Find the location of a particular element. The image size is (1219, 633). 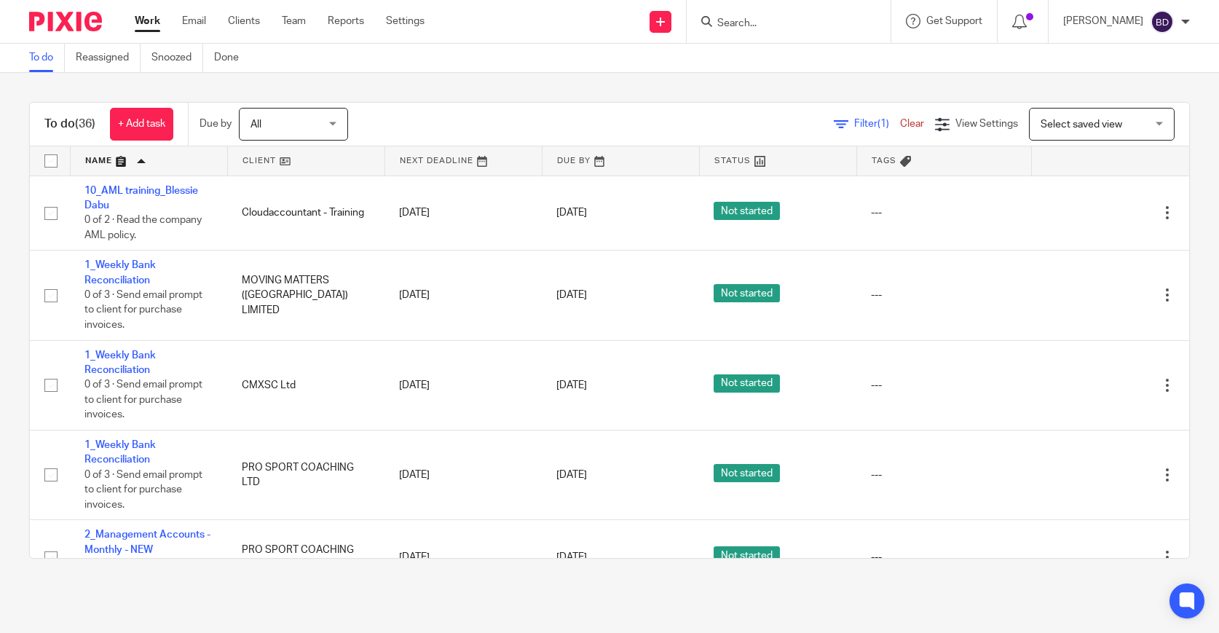

a: Clear is located at coordinates (912, 124).